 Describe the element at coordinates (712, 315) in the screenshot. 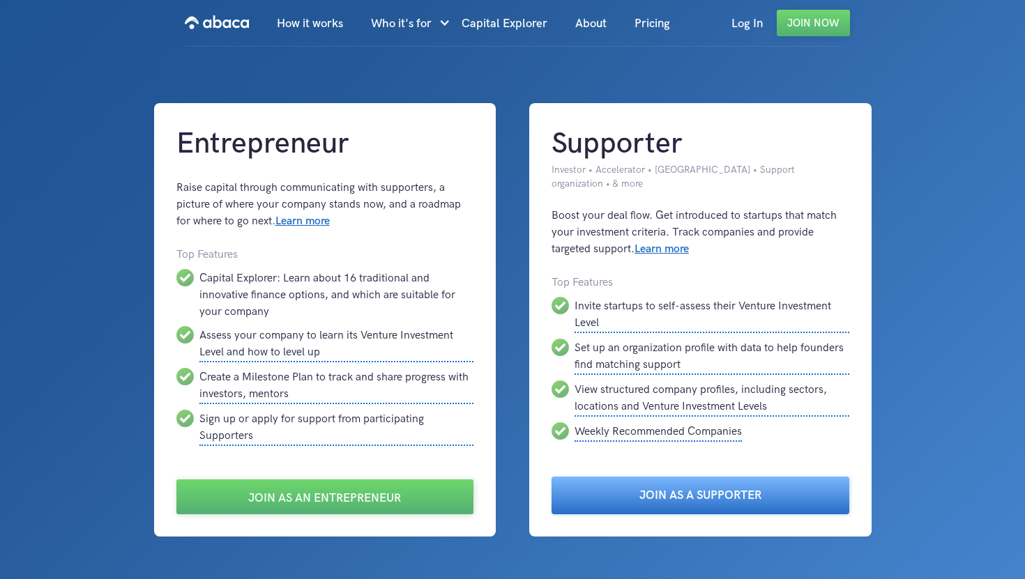

I see `div: Invite startups to self-assess their Venture Investment Level` at that location.